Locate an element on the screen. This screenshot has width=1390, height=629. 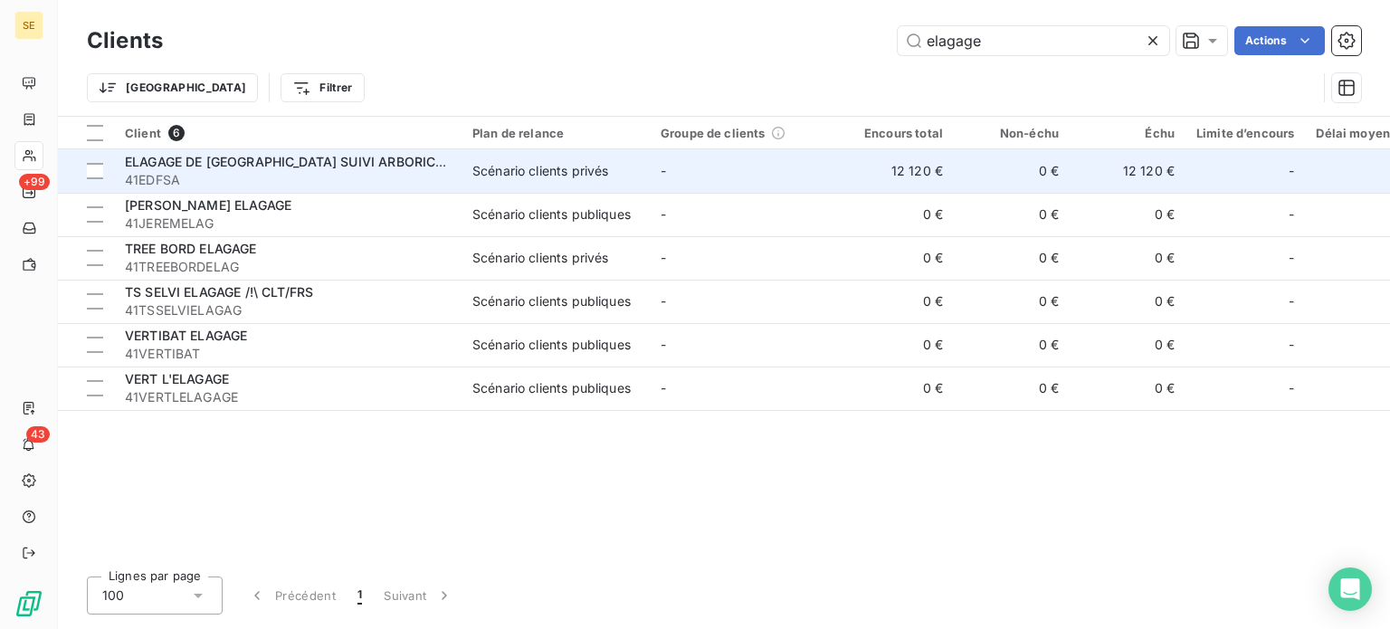
span: VERT L'ELAGAGE is located at coordinates (176, 378).